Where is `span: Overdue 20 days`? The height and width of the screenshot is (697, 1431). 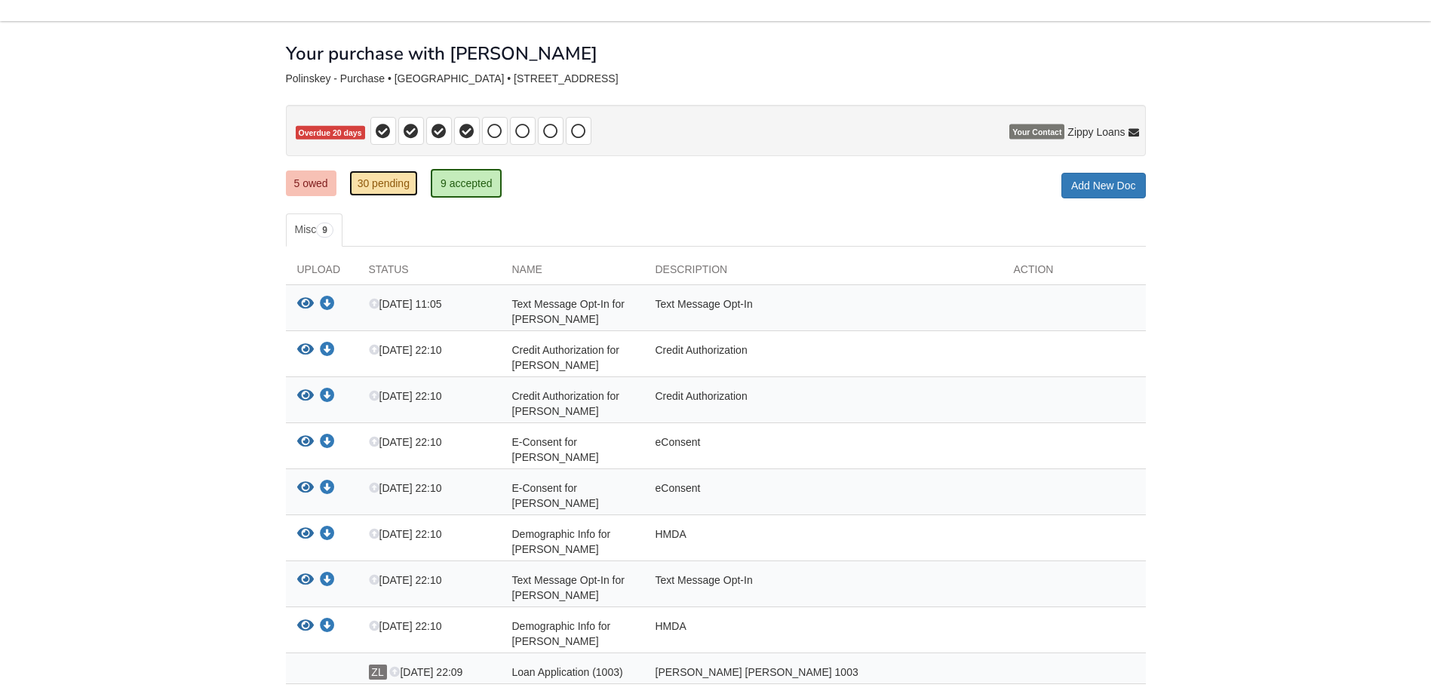 span: Overdue 20 days is located at coordinates (330, 133).